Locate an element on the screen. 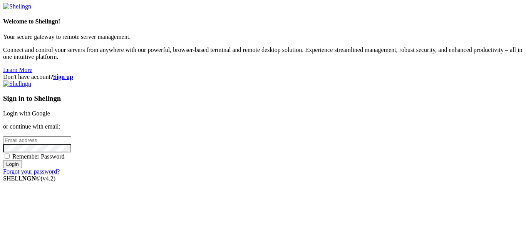 The image size is (526, 249). input: Login is located at coordinates (12, 164).